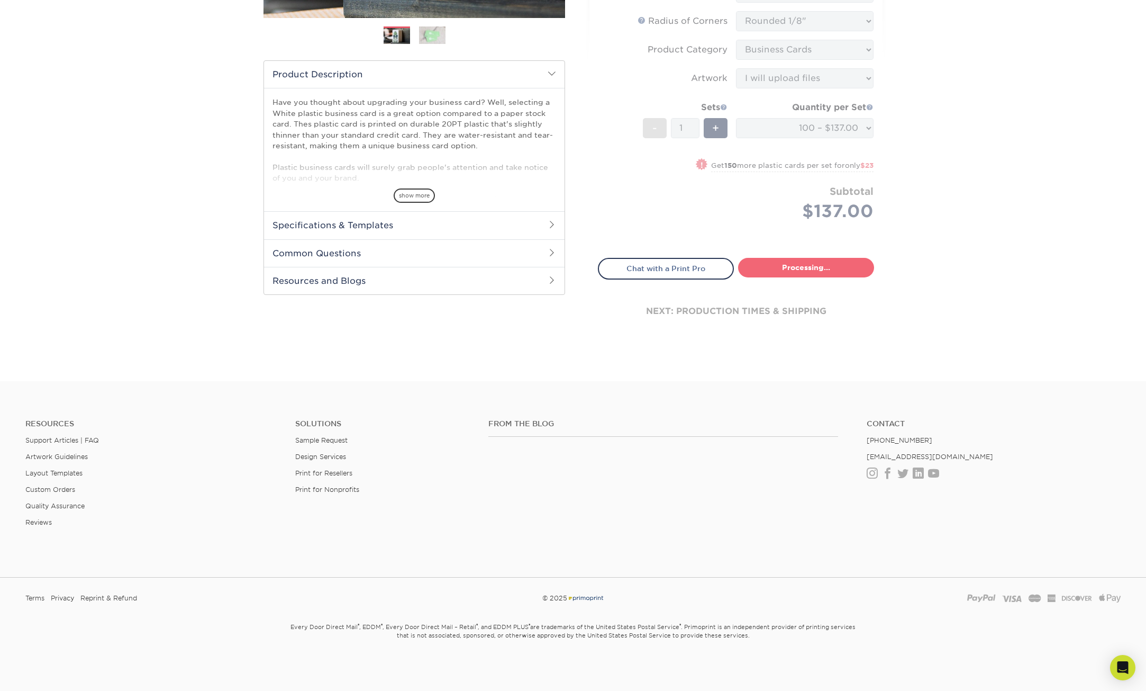 Image resolution: width=1146 pixels, height=691 pixels. I want to click on img: Plastic Cards 01, so click(397, 36).